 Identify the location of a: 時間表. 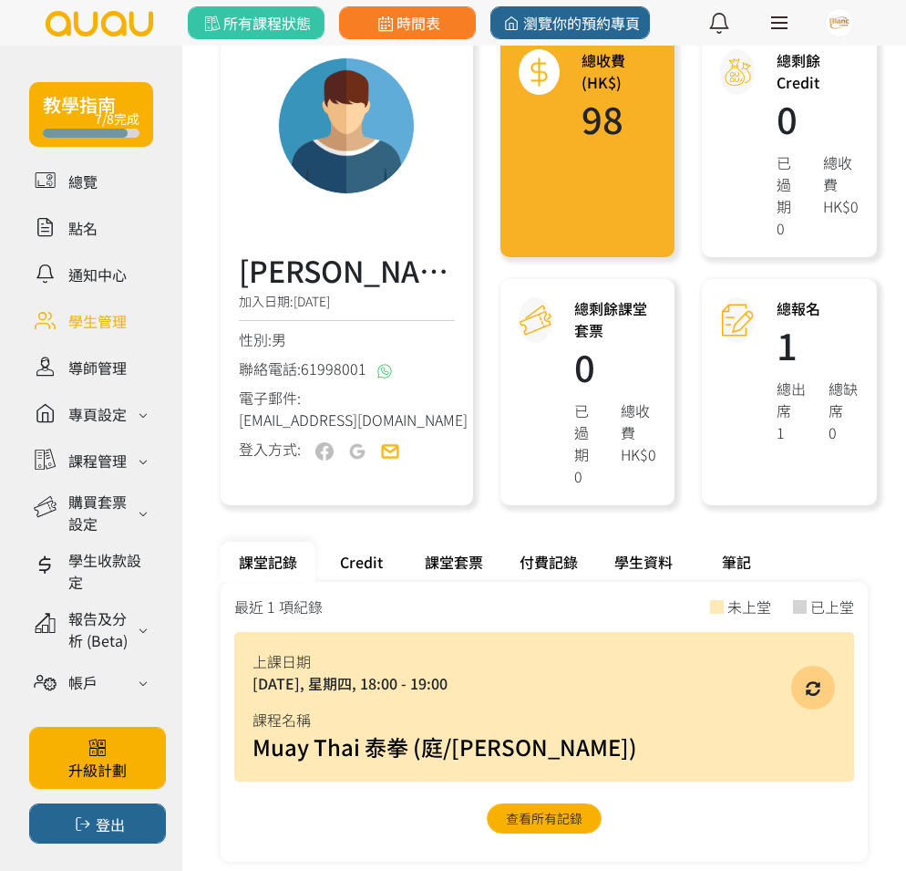
(408, 23).